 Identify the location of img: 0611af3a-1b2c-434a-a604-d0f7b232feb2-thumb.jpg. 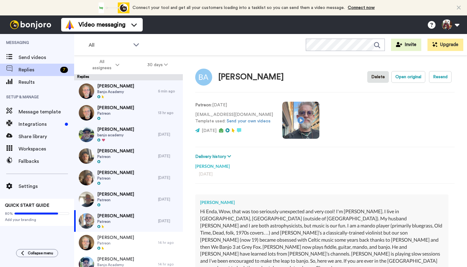
(86, 156).